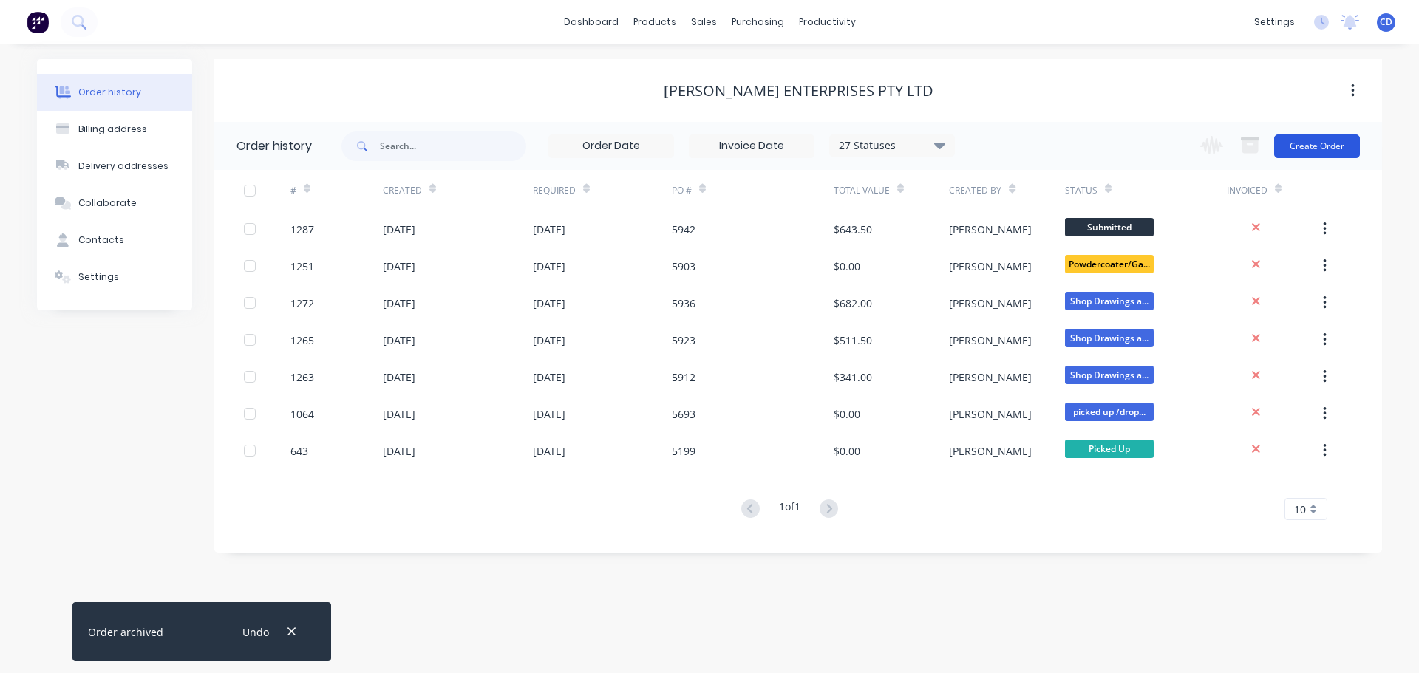 The height and width of the screenshot is (673, 1419). I want to click on img: Factory, so click(38, 22).